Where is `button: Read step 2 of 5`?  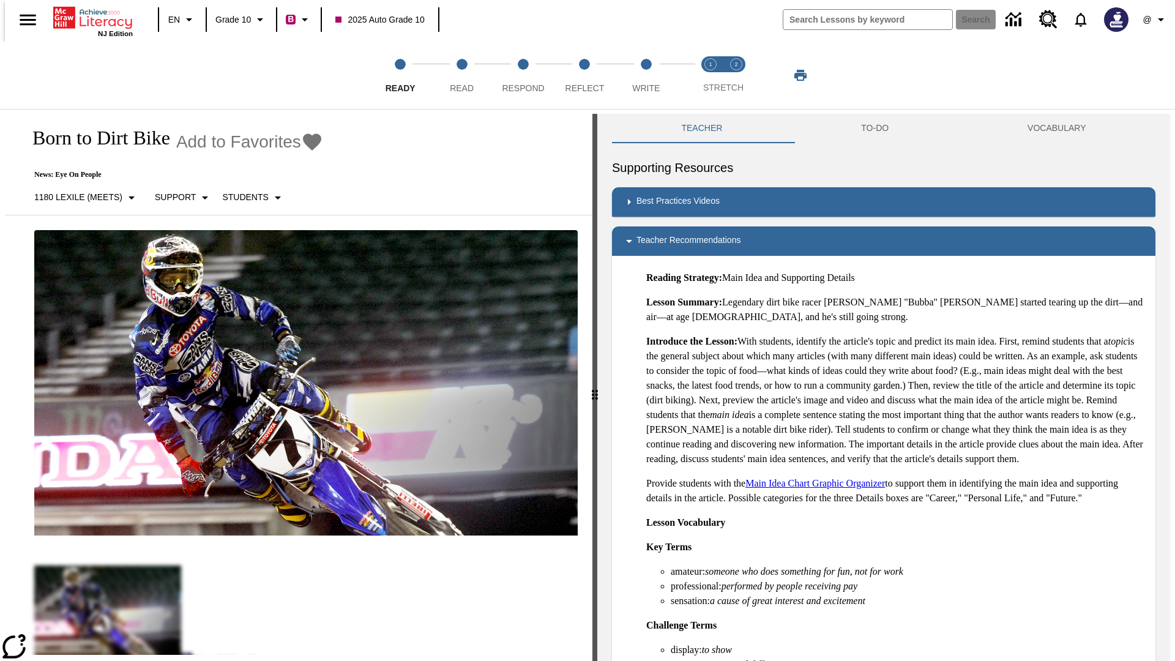 button: Read step 2 of 5 is located at coordinates (461, 75).